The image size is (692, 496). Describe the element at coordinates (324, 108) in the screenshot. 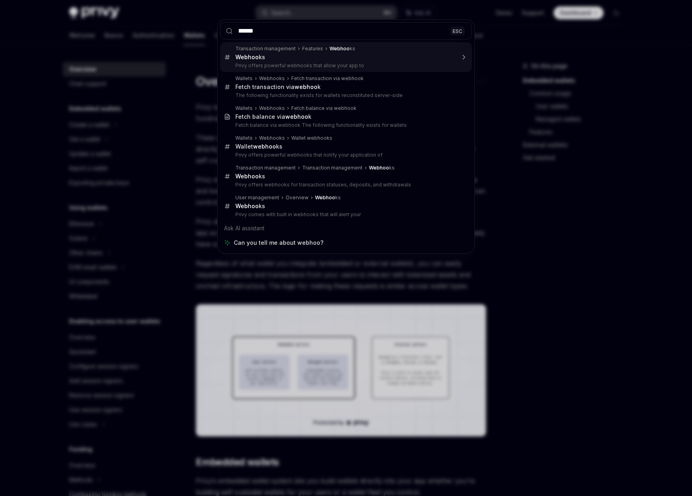

I see `div: Fetch balance via webhook` at that location.